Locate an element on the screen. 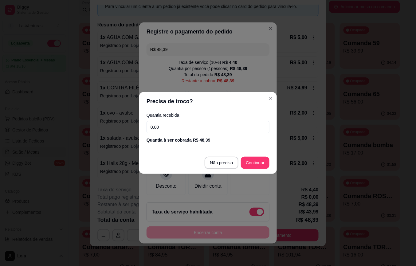 This screenshot has height=266, width=416. header: Precisa de troco? is located at coordinates (208, 101).